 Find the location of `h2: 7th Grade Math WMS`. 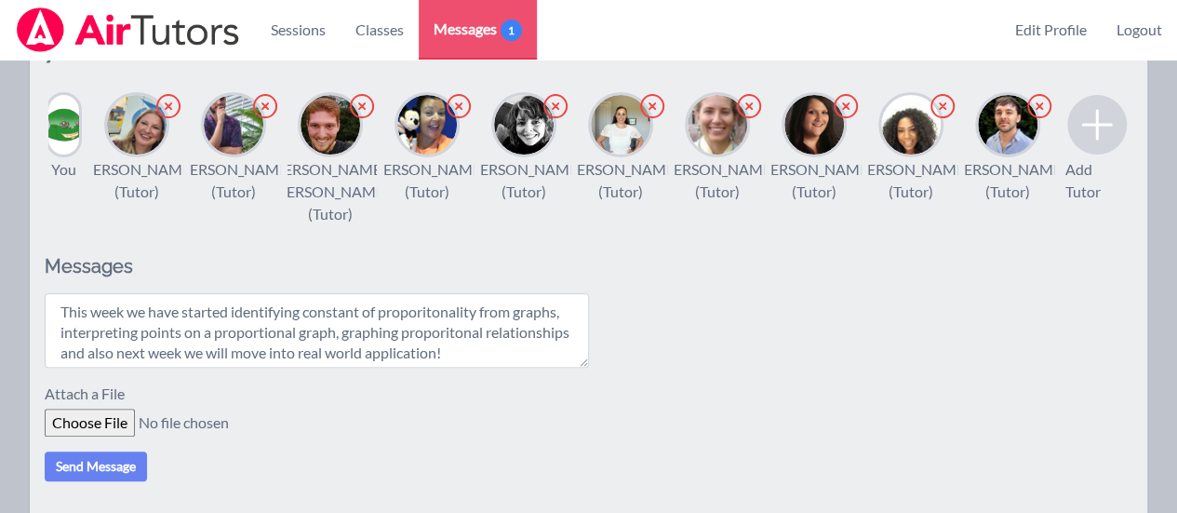

h2: 7th Grade Math WMS is located at coordinates (316, 61).